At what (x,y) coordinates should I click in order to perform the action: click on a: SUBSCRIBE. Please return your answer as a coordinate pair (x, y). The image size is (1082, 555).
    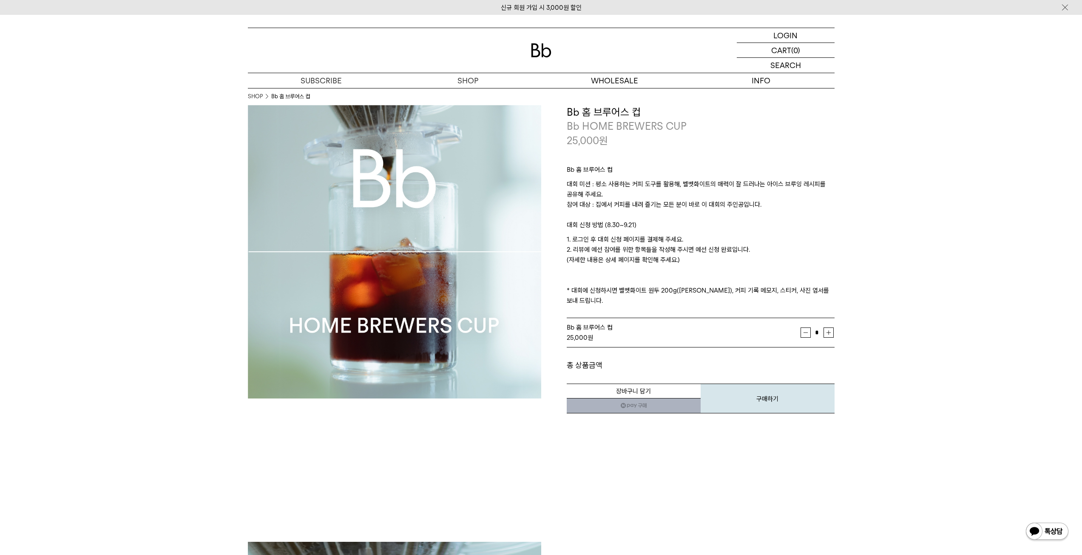
    Looking at the image, I should click on (321, 80).